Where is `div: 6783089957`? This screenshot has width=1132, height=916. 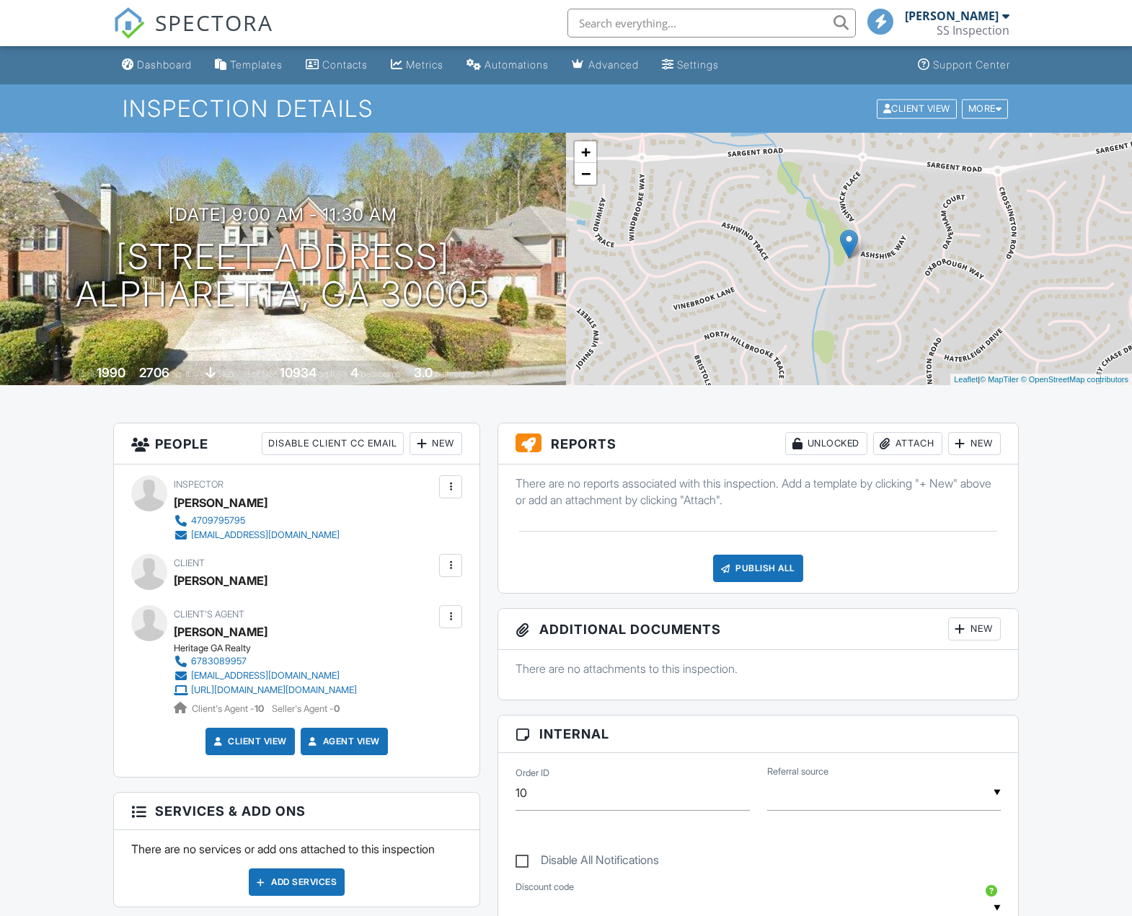 div: 6783089957 is located at coordinates (219, 661).